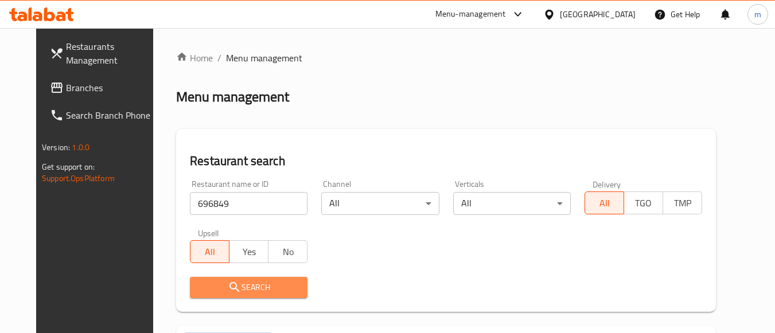 The height and width of the screenshot is (333, 775). What do you see at coordinates (248, 287) in the screenshot?
I see `span: Search` at bounding box center [248, 287].